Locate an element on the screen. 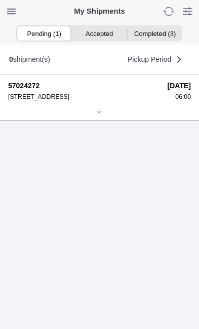 This screenshot has height=329, width=199. ion-segment-button: Completed (3) is located at coordinates (155, 33).